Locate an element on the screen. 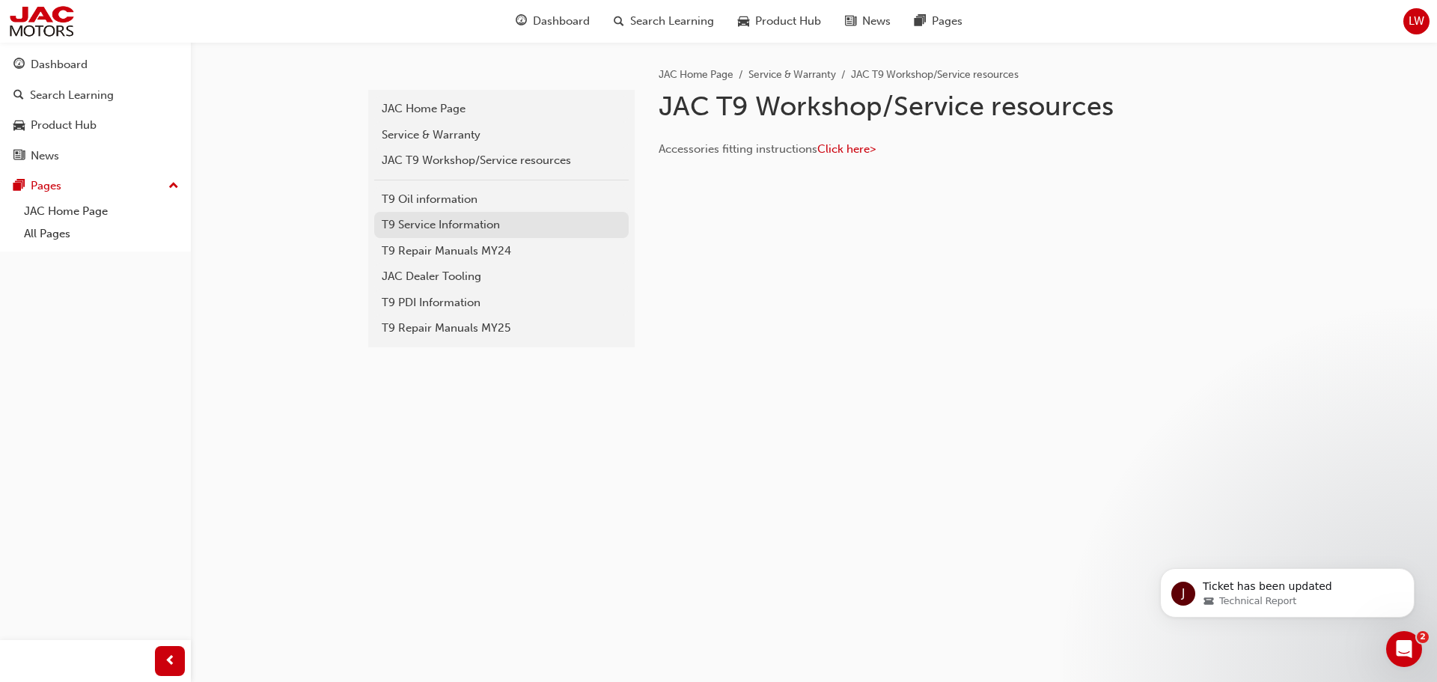  a: guage-iconDashboard is located at coordinates (552, 21).